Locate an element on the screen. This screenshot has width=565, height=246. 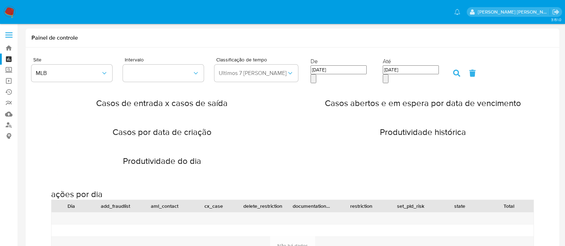
h2: Produtividade do dia is located at coordinates (162, 161).